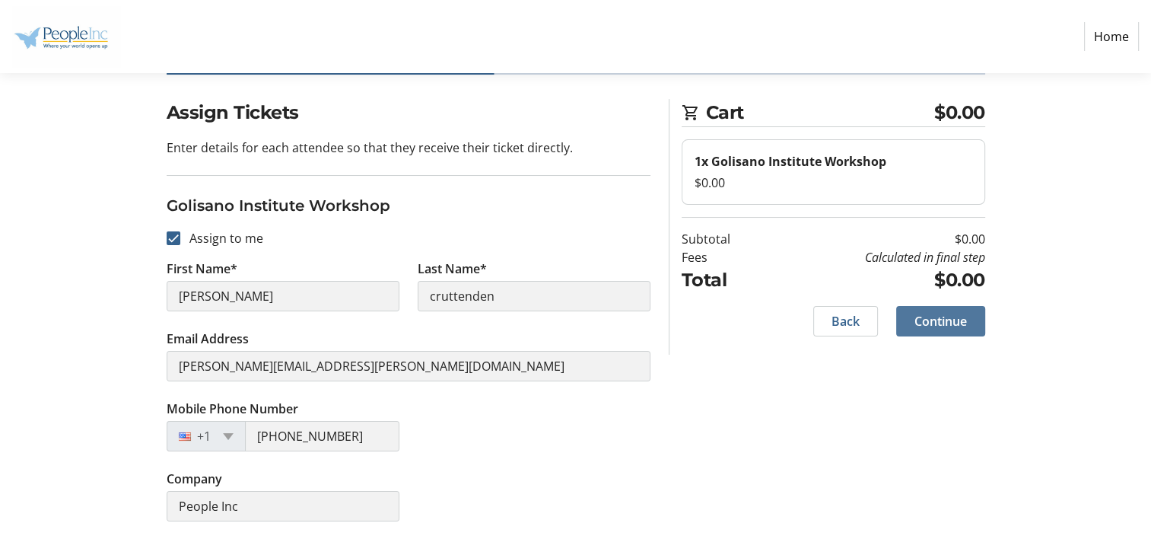 The width and height of the screenshot is (1151, 539). Describe the element at coordinates (940, 321) in the screenshot. I see `span: Continue` at that location.